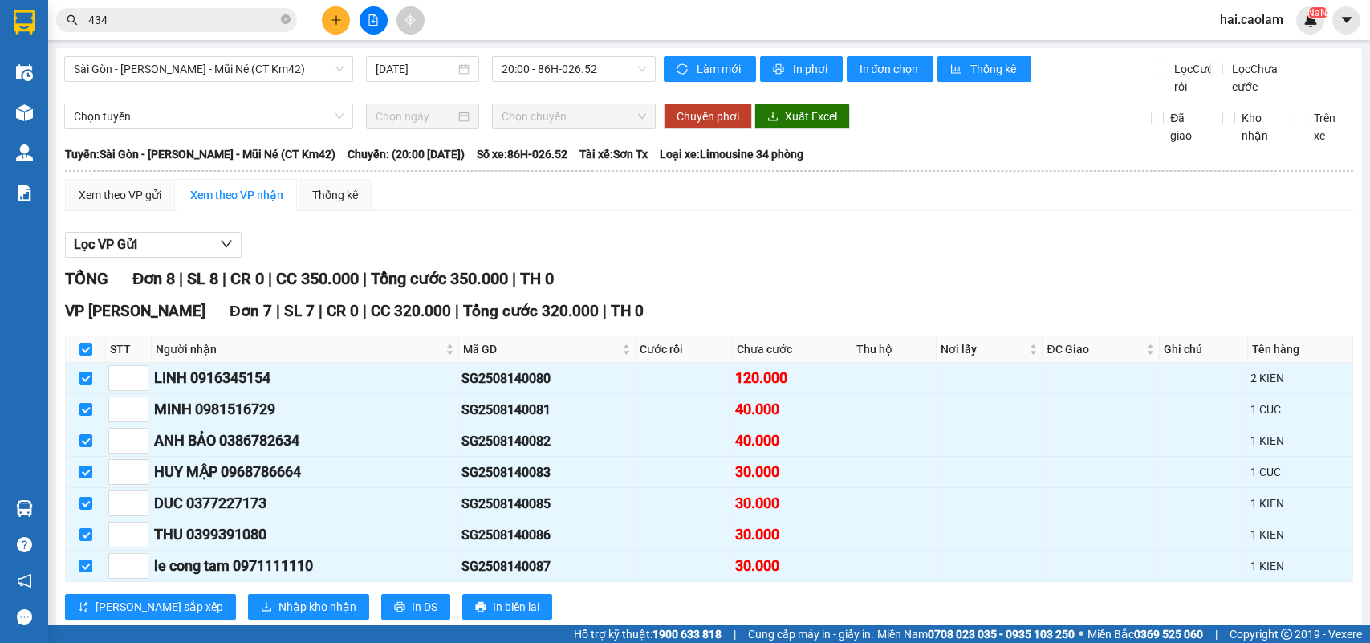  I want to click on td: SG2508140082, so click(547, 441).